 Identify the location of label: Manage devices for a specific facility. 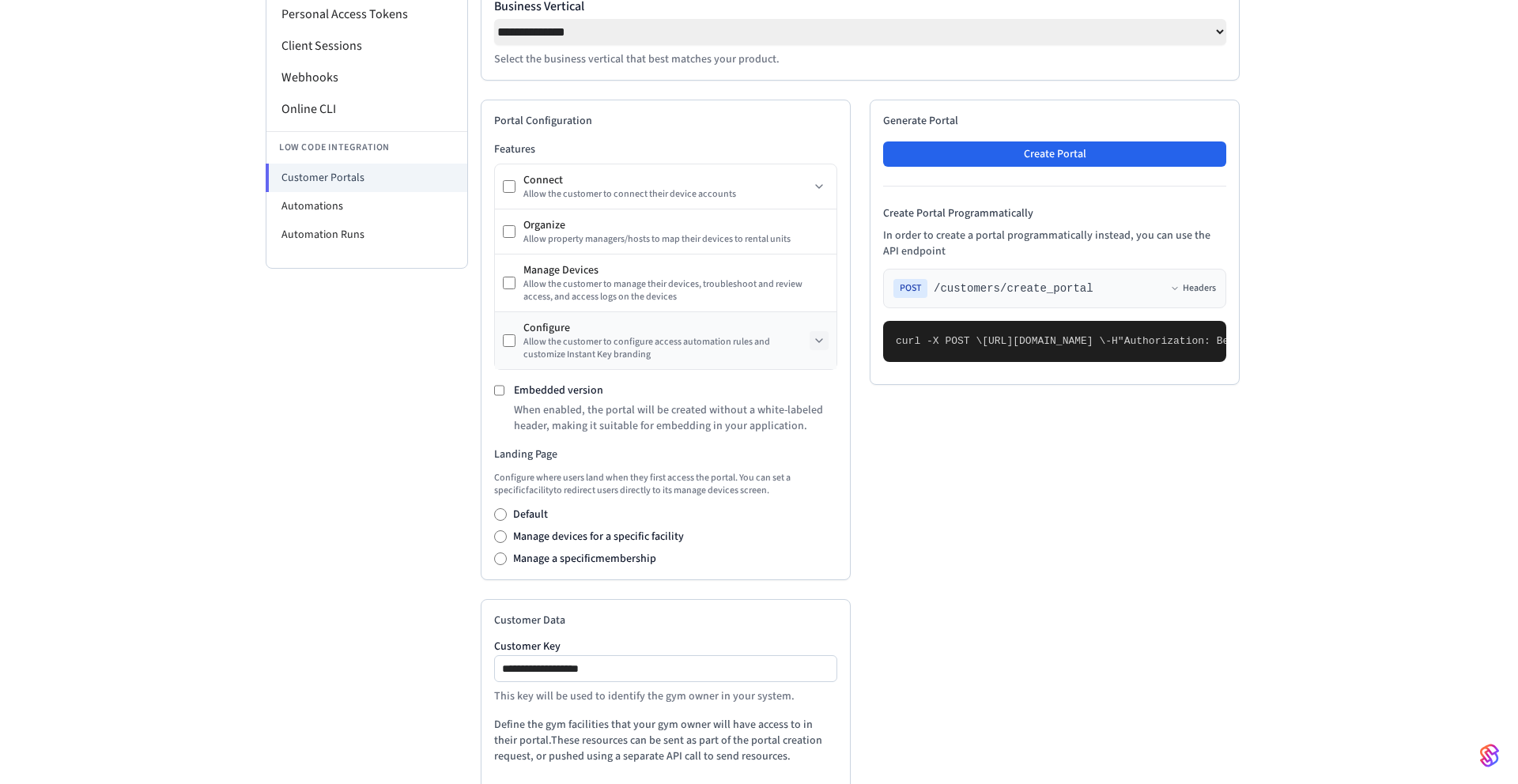
(599, 537).